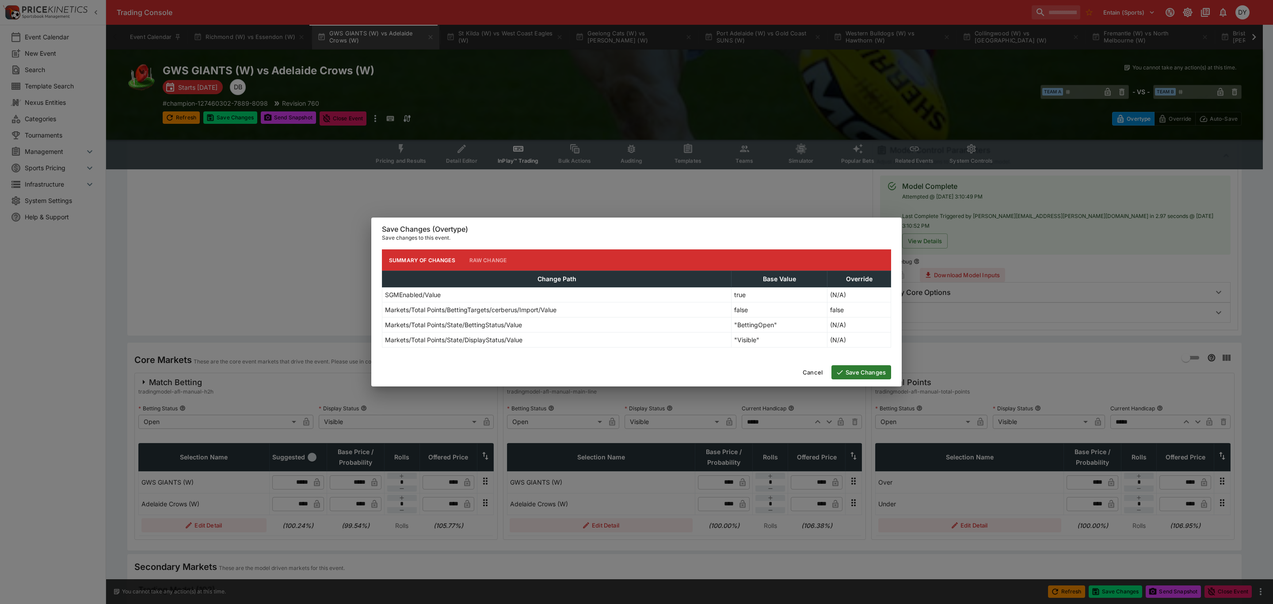 The height and width of the screenshot is (604, 1273). I want to click on p: Markets/Total Points/State/DisplayStatus/Value, so click(454, 339).